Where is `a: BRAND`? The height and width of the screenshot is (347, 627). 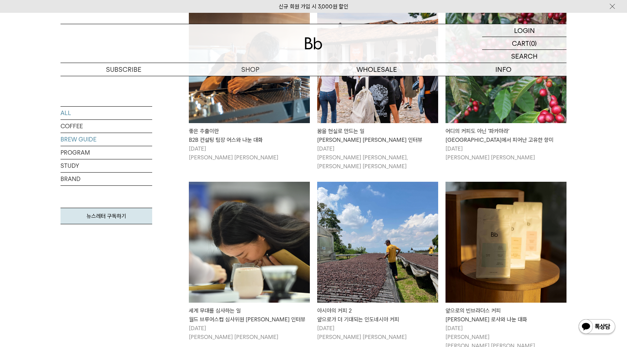 a: BRAND is located at coordinates (106, 179).